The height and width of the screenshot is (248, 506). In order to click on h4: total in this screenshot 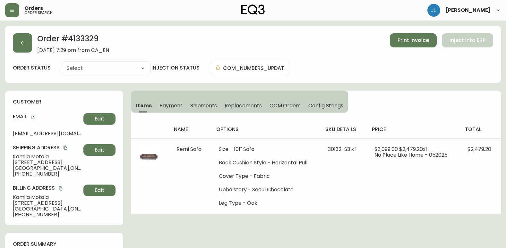, I will do `click(480, 130)`.